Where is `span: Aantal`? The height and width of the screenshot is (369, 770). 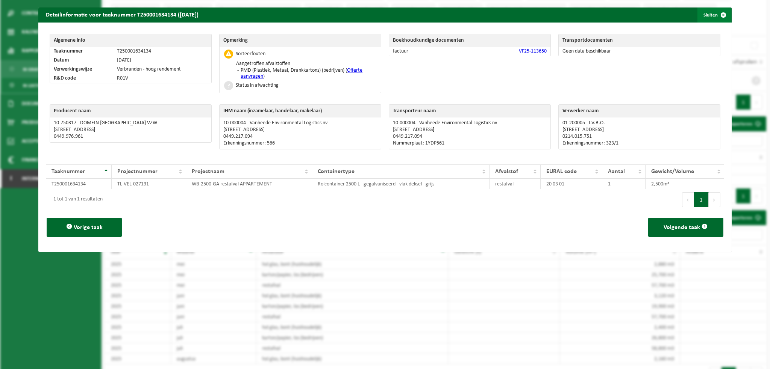 span: Aantal is located at coordinates (616, 172).